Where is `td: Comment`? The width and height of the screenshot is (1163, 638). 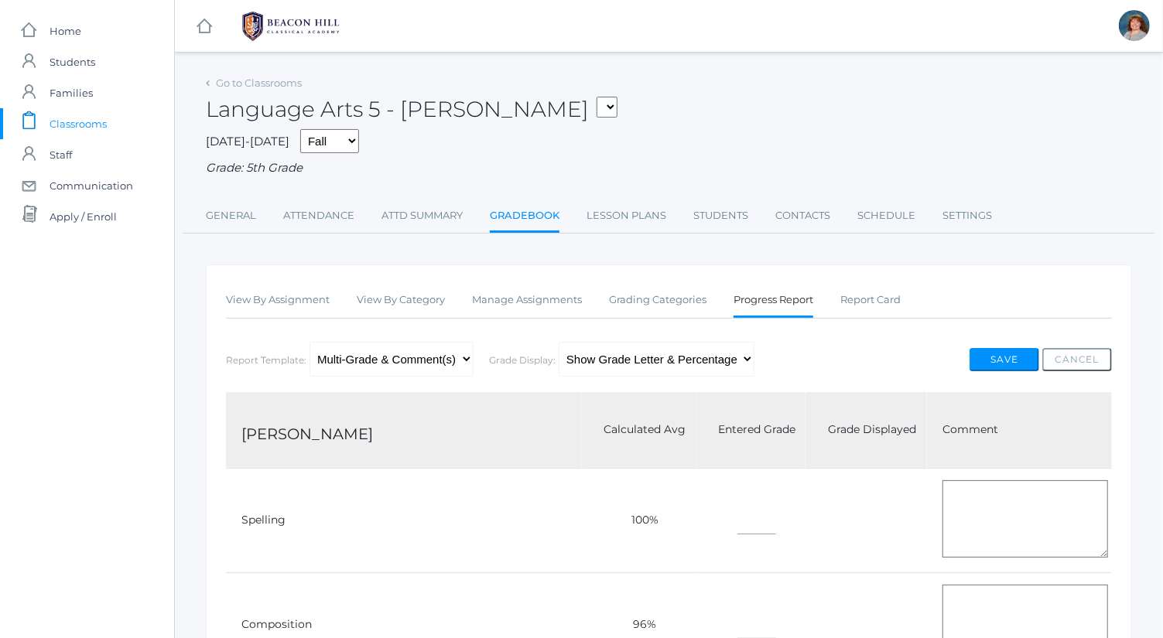
td: Comment is located at coordinates (1019, 430).